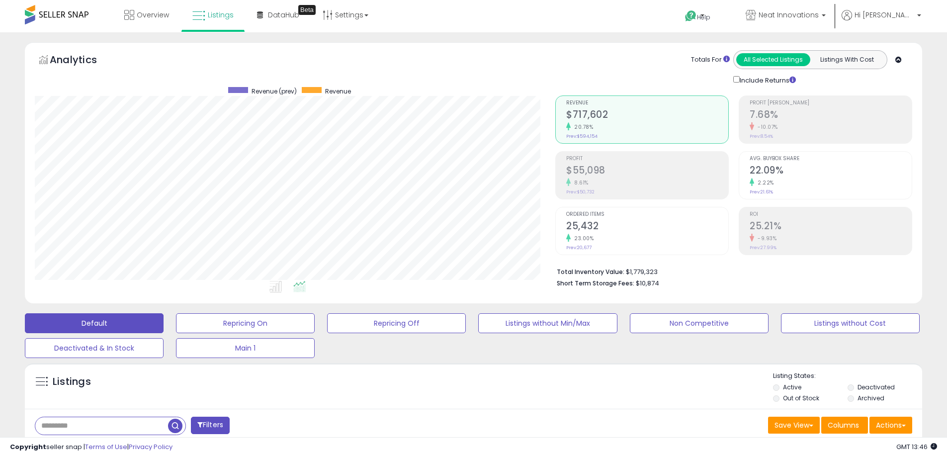  What do you see at coordinates (871, 398) in the screenshot?
I see `label: Archived` at bounding box center [871, 398].